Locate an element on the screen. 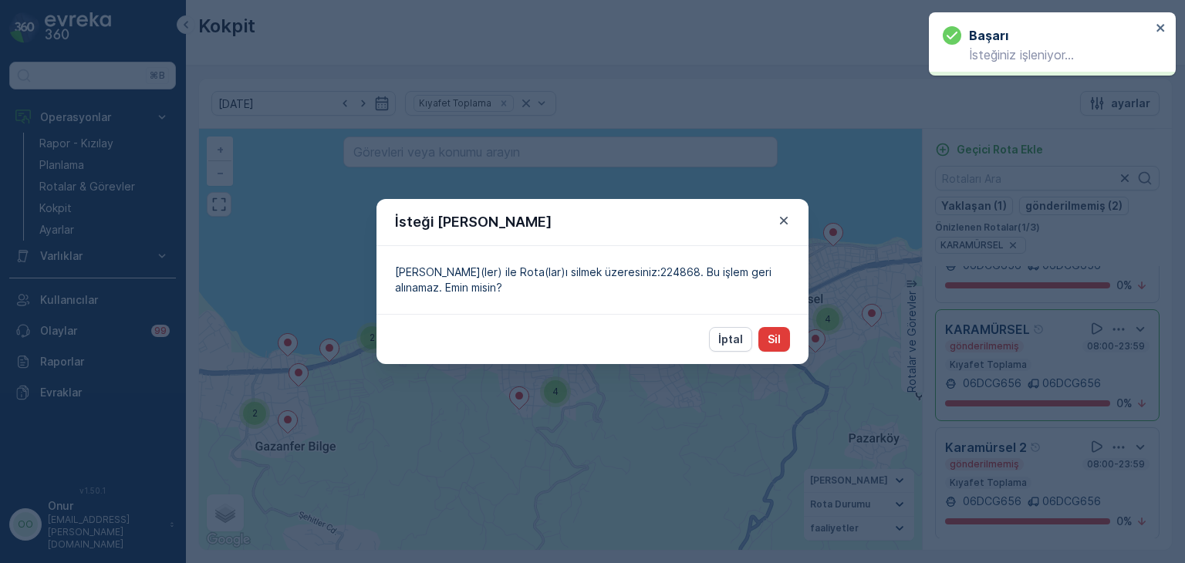 The image size is (1185, 563). button: close is located at coordinates (1161, 29).